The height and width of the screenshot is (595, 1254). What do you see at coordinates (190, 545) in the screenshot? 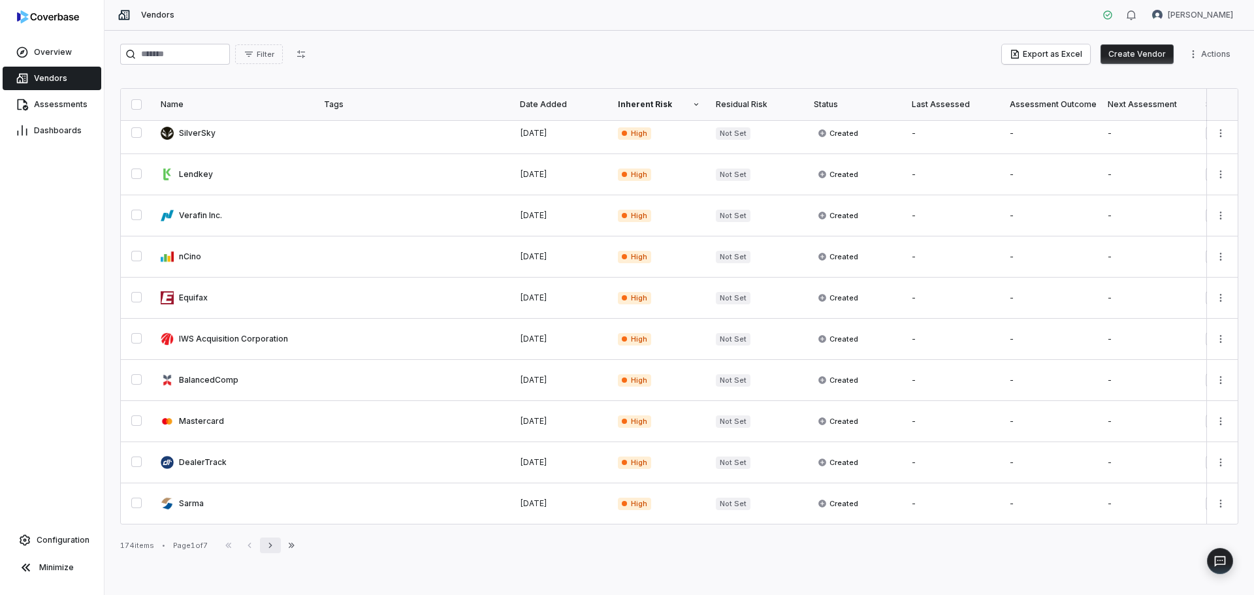
I see `div: Page 1 of 7` at bounding box center [190, 545].